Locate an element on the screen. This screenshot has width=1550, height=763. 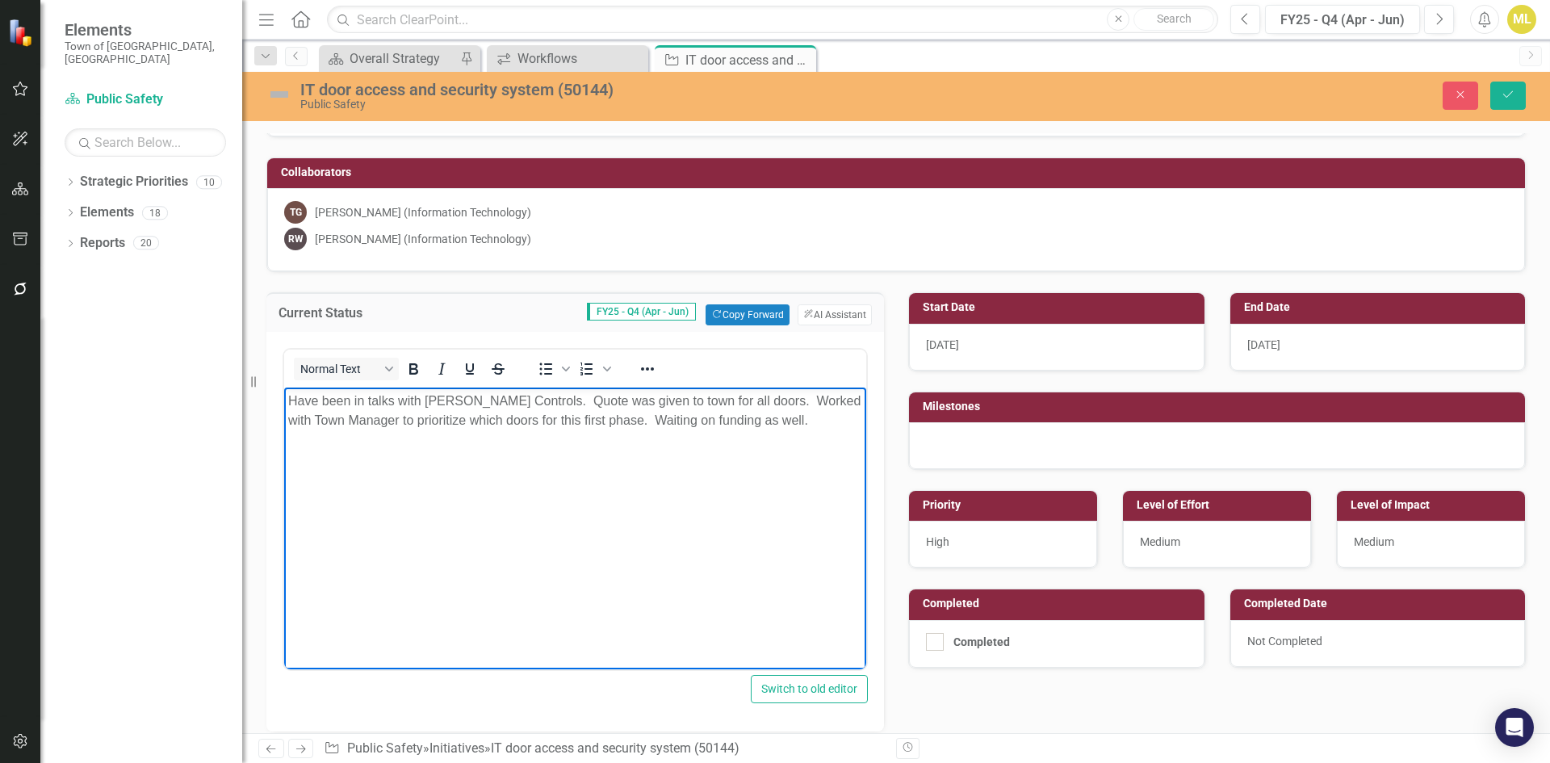
h3: Level of Impact is located at coordinates (1433, 504).